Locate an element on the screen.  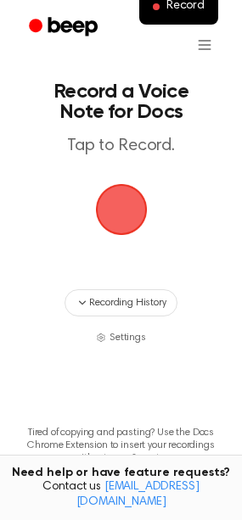
button: Settings is located at coordinates (121, 338).